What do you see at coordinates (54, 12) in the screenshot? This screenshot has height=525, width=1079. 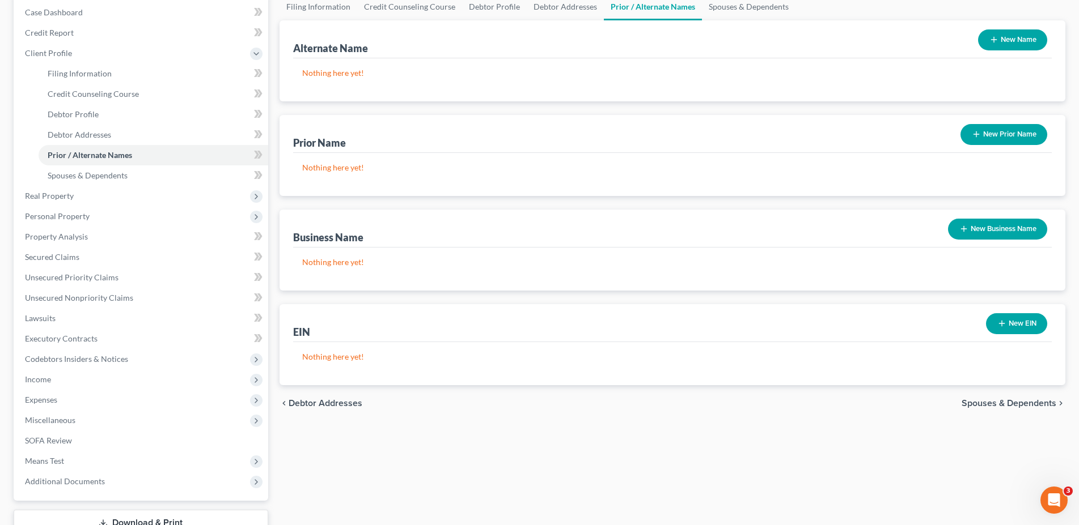 I see `span: Case Dashboard` at bounding box center [54, 12].